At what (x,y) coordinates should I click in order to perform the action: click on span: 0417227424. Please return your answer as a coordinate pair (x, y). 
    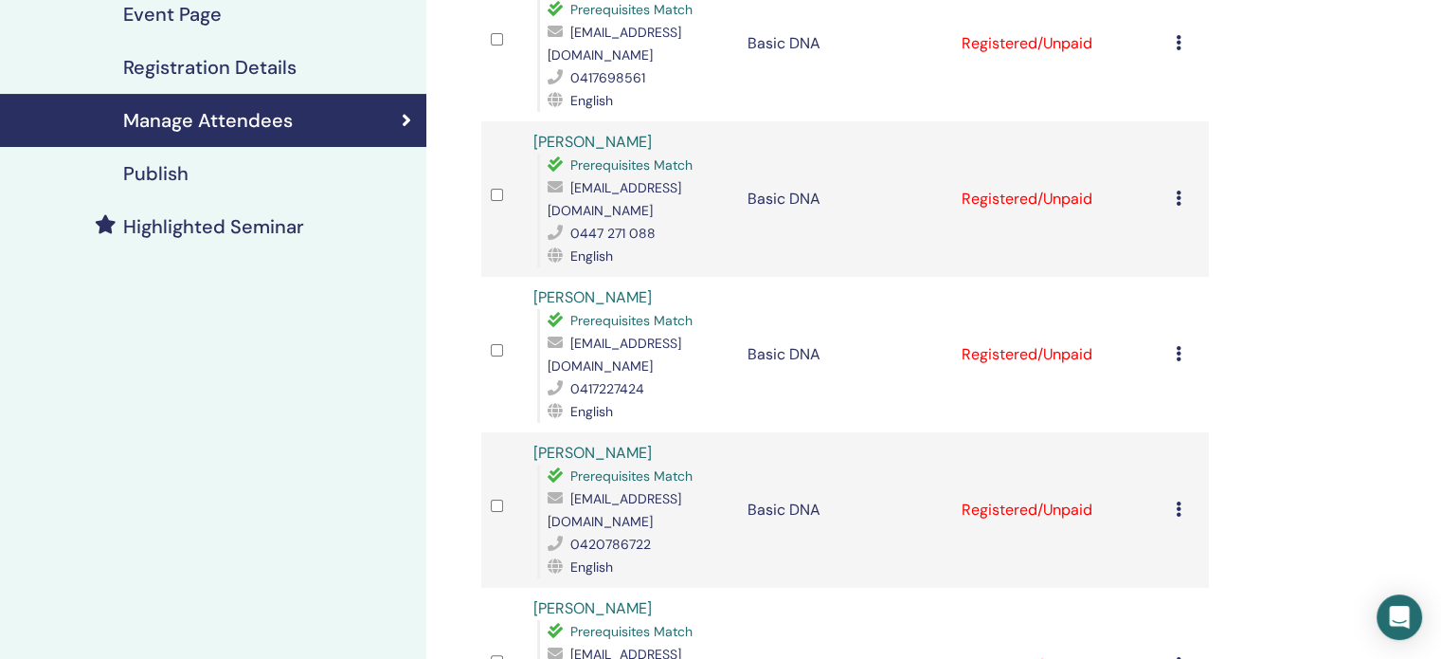
    Looking at the image, I should click on (607, 388).